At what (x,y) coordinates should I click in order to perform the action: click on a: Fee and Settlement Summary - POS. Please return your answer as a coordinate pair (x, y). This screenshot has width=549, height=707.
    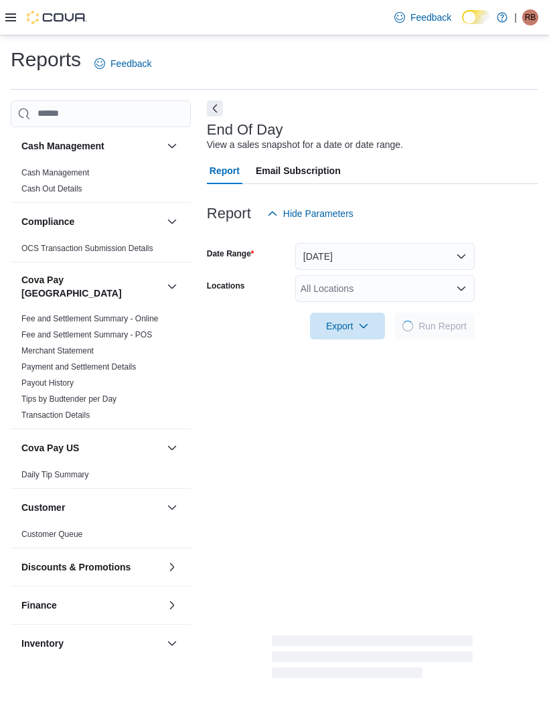
    Looking at the image, I should click on (86, 335).